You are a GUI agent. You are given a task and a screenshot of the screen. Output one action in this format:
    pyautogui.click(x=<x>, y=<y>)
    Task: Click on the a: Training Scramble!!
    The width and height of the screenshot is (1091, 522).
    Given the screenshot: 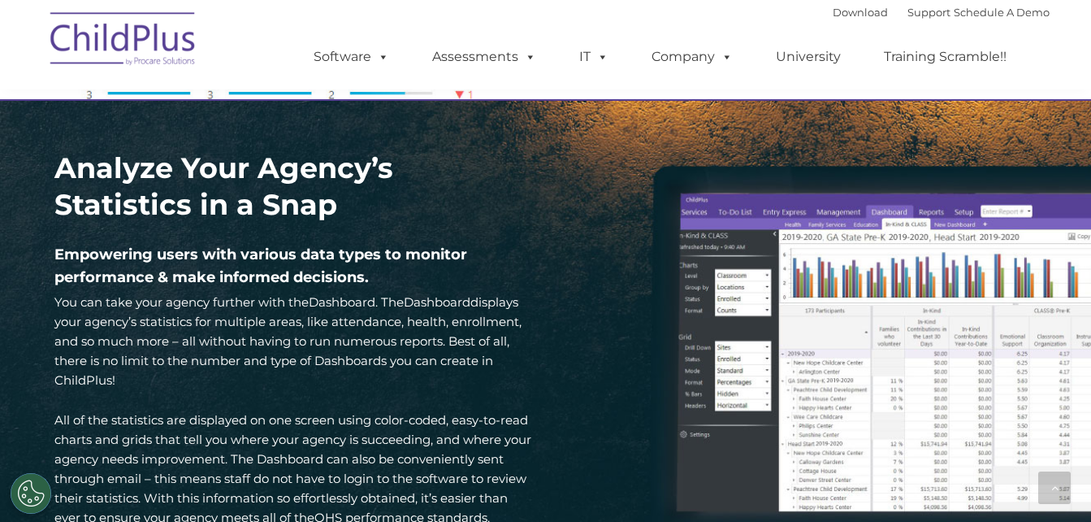 What is the action you would take?
    pyautogui.click(x=945, y=57)
    